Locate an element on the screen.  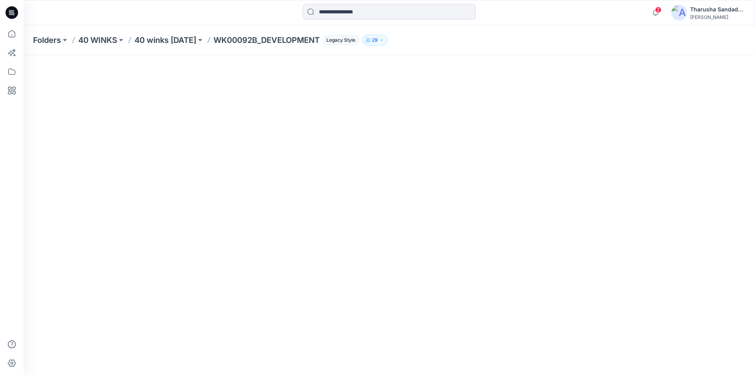
a: 40 WINKS is located at coordinates (97, 40).